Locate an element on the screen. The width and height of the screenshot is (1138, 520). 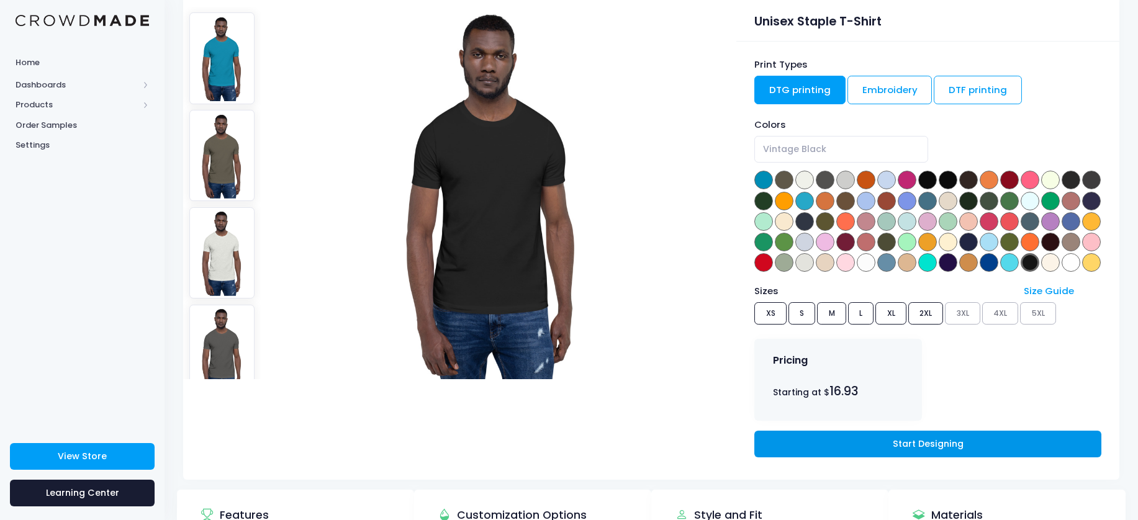
a: View Store is located at coordinates (82, 456).